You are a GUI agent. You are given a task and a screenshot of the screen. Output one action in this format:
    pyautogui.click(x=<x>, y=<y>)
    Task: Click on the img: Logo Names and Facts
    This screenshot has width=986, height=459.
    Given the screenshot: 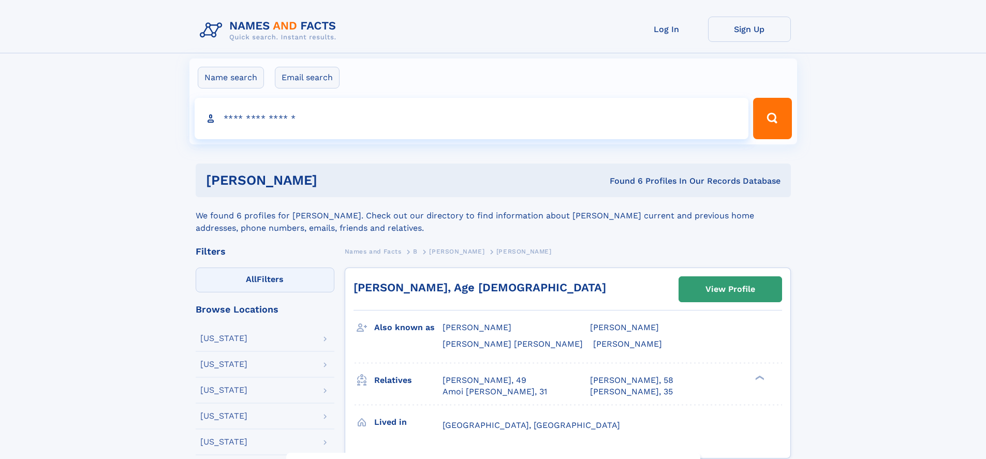 What is the action you would take?
    pyautogui.click(x=270, y=31)
    